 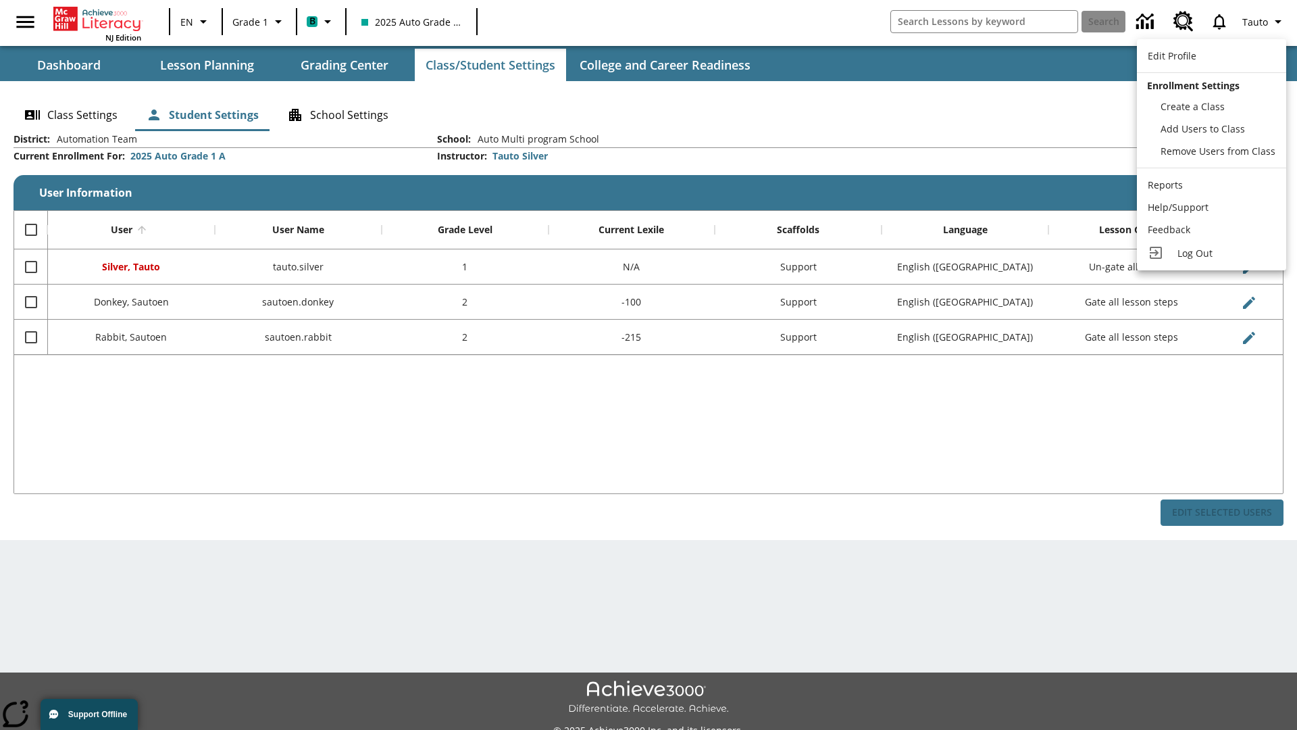 I want to click on span: Feedback, so click(x=1169, y=229).